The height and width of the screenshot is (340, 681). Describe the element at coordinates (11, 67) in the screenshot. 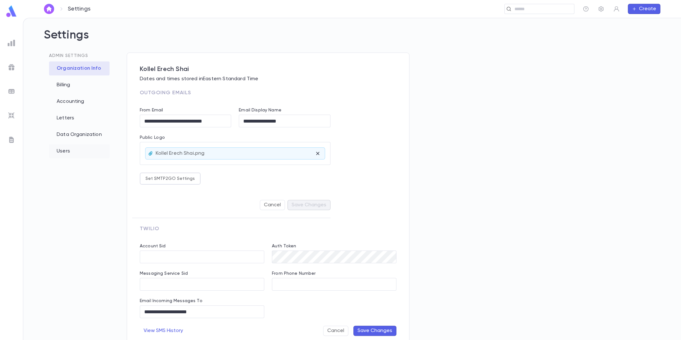

I see `img: campaigns_grey.99e729a5f7ee94e3726e6486bddda8f1.svg` at that location.